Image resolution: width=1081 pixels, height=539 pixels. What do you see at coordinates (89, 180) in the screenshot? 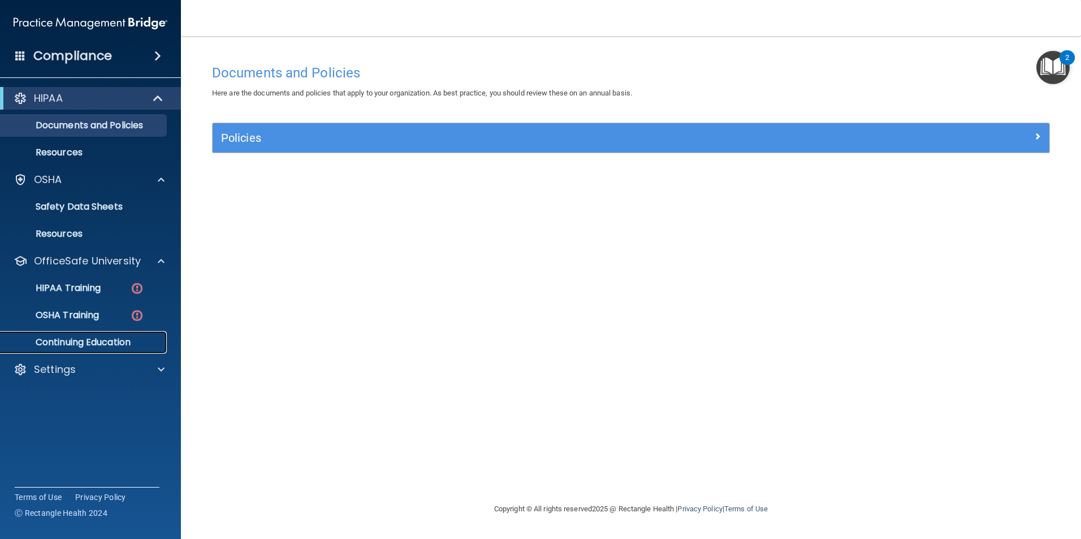
I see `a: OSHA` at bounding box center [89, 180].